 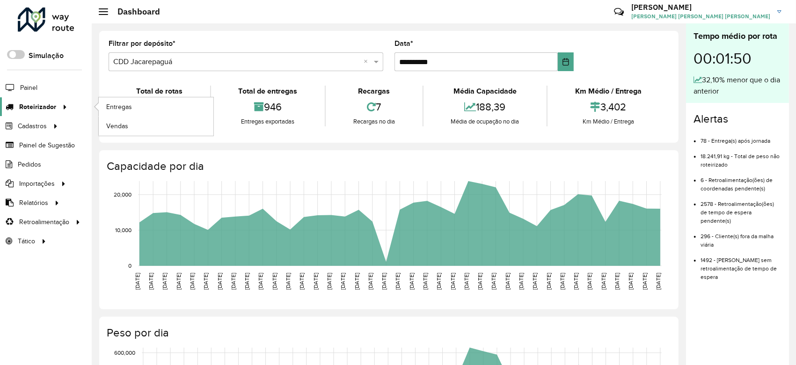 I want to click on li: 2578 - Retroalimentação(ões) de tempo de espera pendente(s), so click(x=741, y=209).